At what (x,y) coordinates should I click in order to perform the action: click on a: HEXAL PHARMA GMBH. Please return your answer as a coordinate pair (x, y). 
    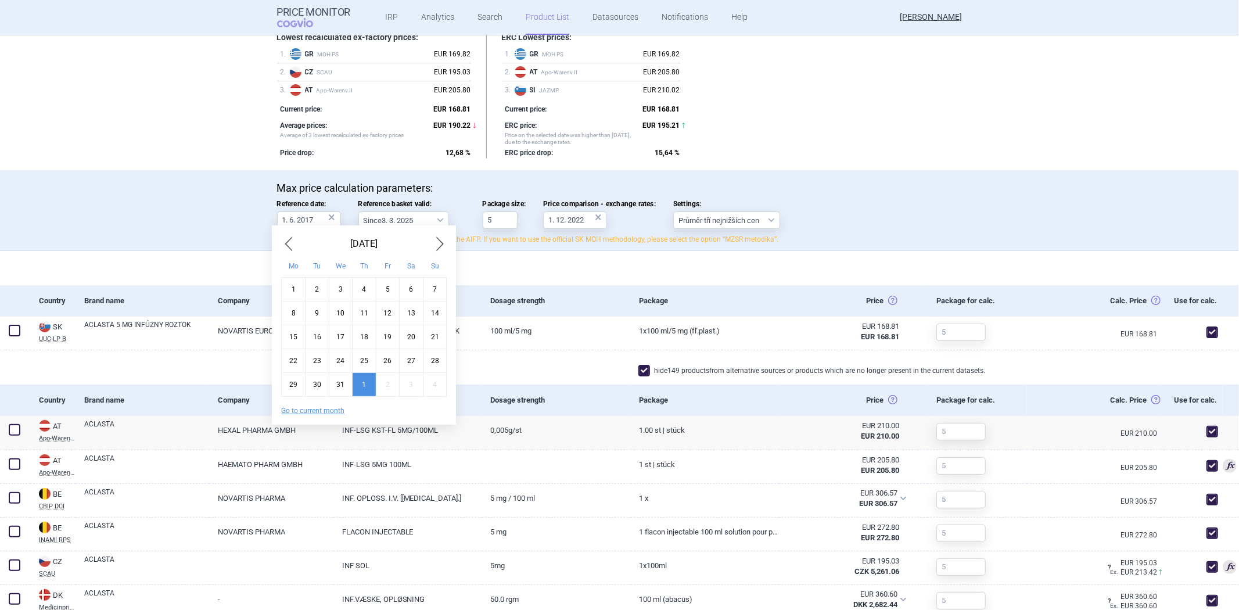
    Looking at the image, I should click on (271, 430).